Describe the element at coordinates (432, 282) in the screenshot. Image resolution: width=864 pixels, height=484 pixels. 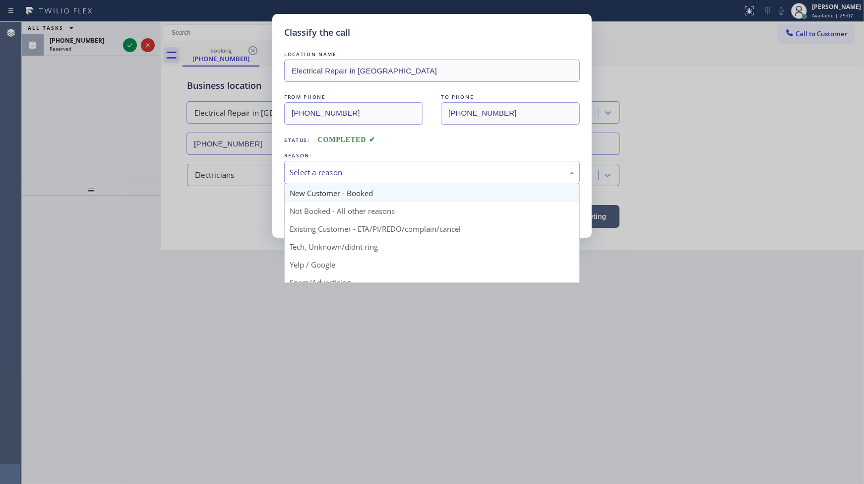
I see `div: Spam/Advertising` at that location.